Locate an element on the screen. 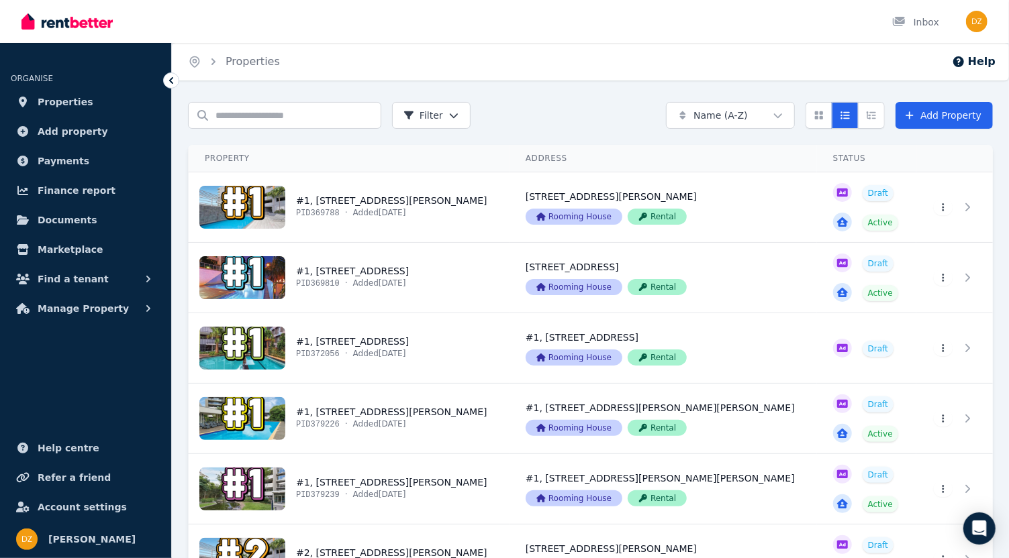  span: Refer a friend is located at coordinates (74, 478).